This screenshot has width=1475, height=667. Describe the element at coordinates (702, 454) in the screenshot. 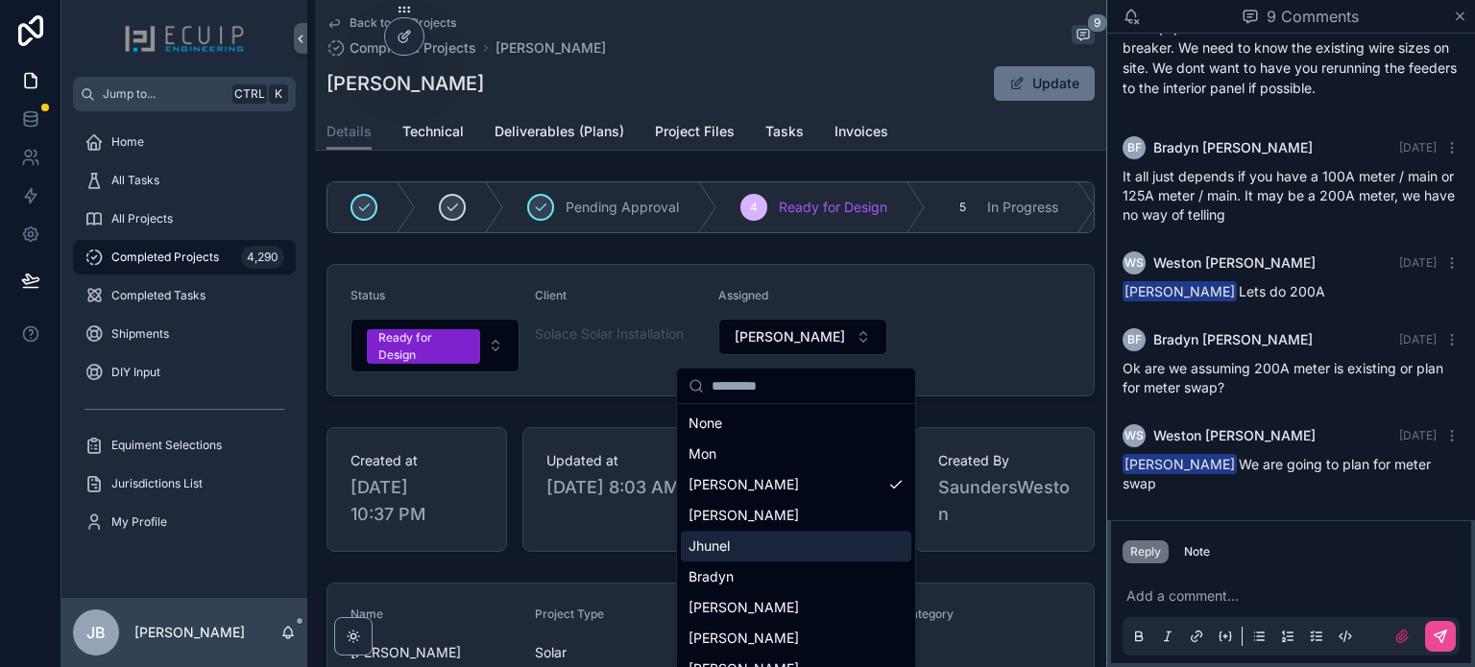

I see `span: Mon` at that location.